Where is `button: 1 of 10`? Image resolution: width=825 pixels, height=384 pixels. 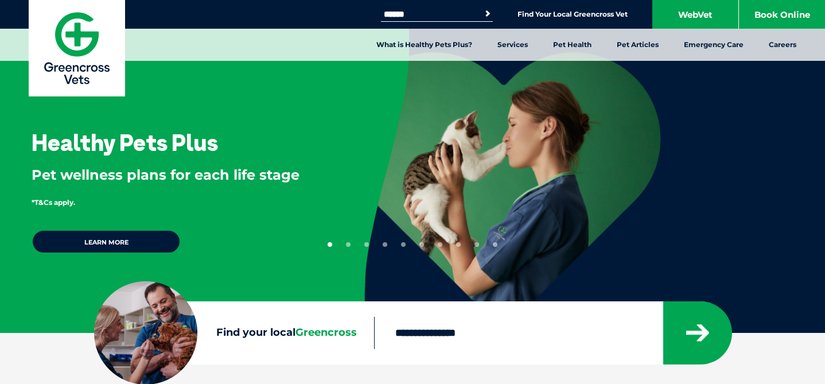
button: 1 of 10 is located at coordinates (330, 244).